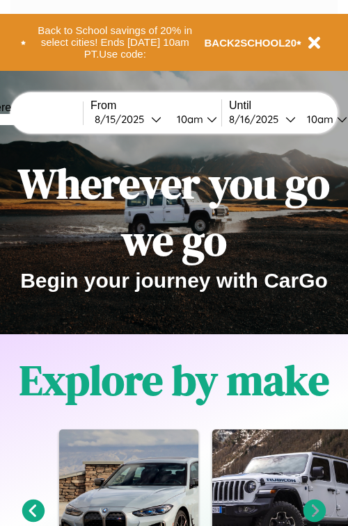 Image resolution: width=348 pixels, height=526 pixels. What do you see at coordinates (257, 119) in the screenshot?
I see `div: 8 / 16 / 2025` at bounding box center [257, 119].